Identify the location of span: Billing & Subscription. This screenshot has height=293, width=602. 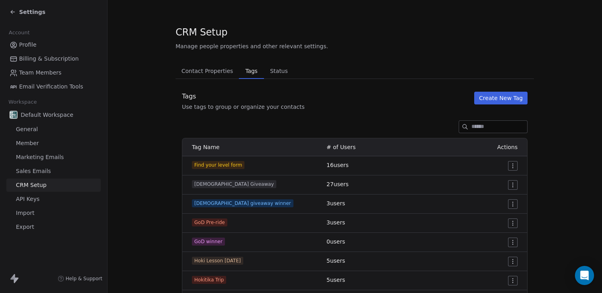
(49, 59).